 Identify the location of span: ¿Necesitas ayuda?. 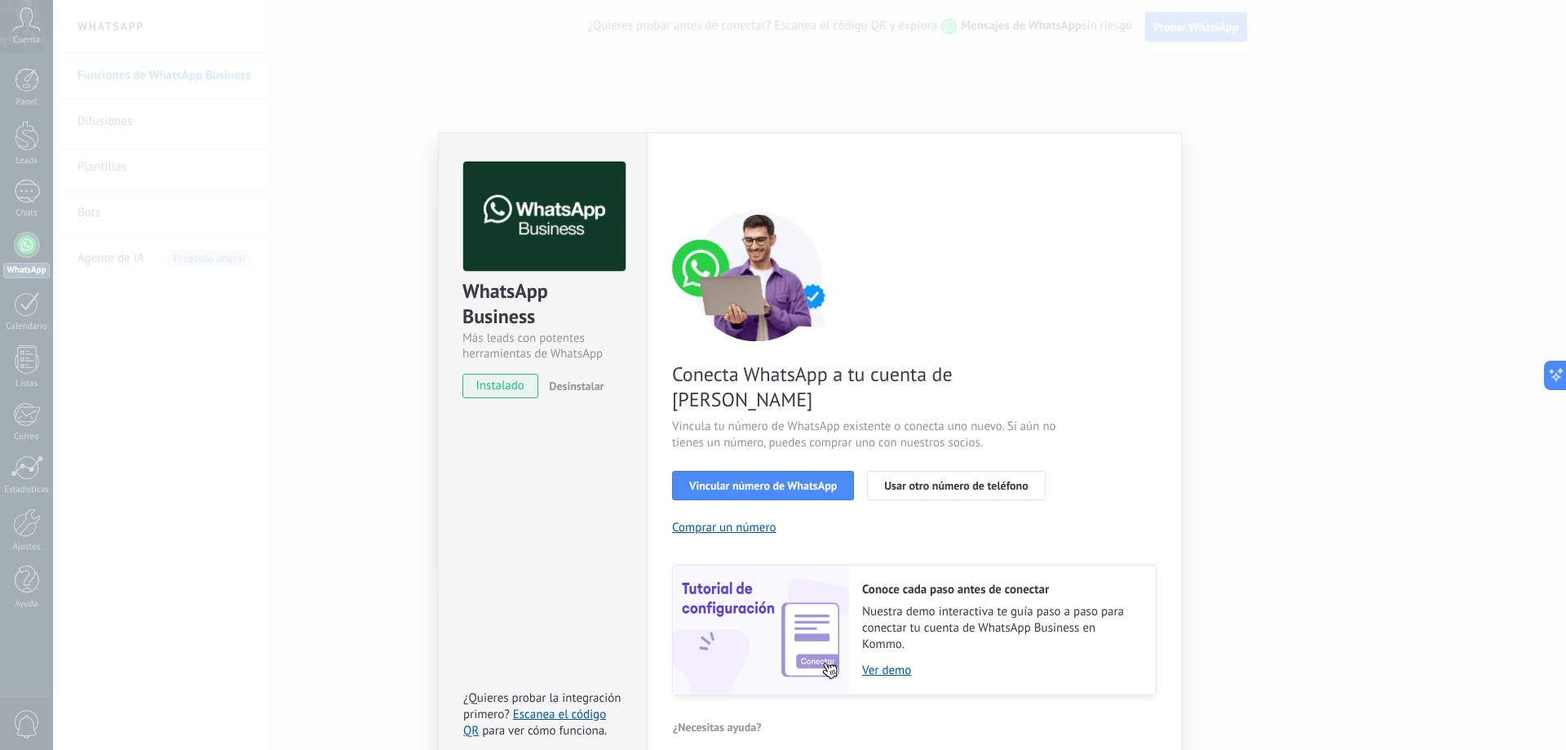
(717, 727).